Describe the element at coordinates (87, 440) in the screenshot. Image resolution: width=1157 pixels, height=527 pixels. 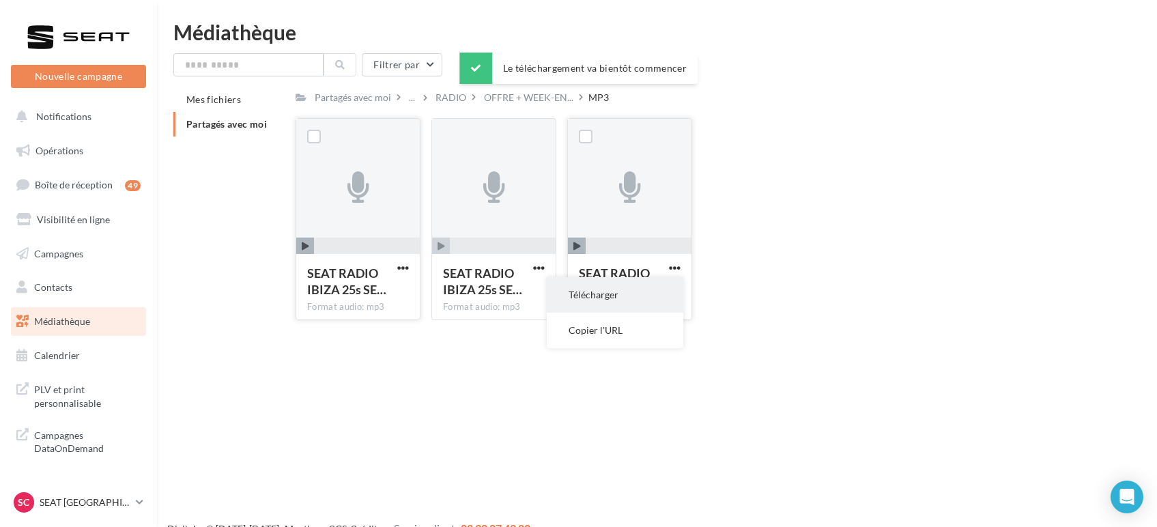
I see `span: Campagnes DataOnDemand` at that location.